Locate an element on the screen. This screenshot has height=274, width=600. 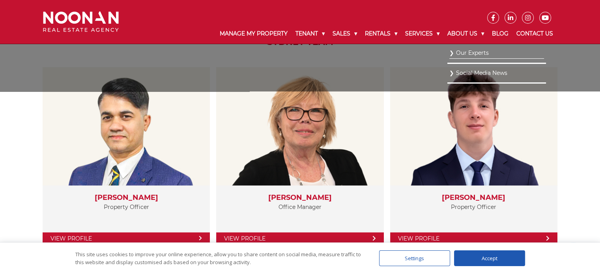
a: Blog is located at coordinates (500, 34).